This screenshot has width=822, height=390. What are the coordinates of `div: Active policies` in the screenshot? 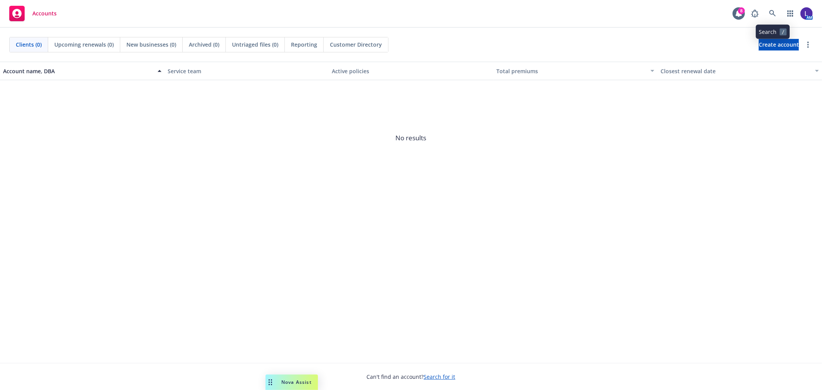 It's located at (411, 71).